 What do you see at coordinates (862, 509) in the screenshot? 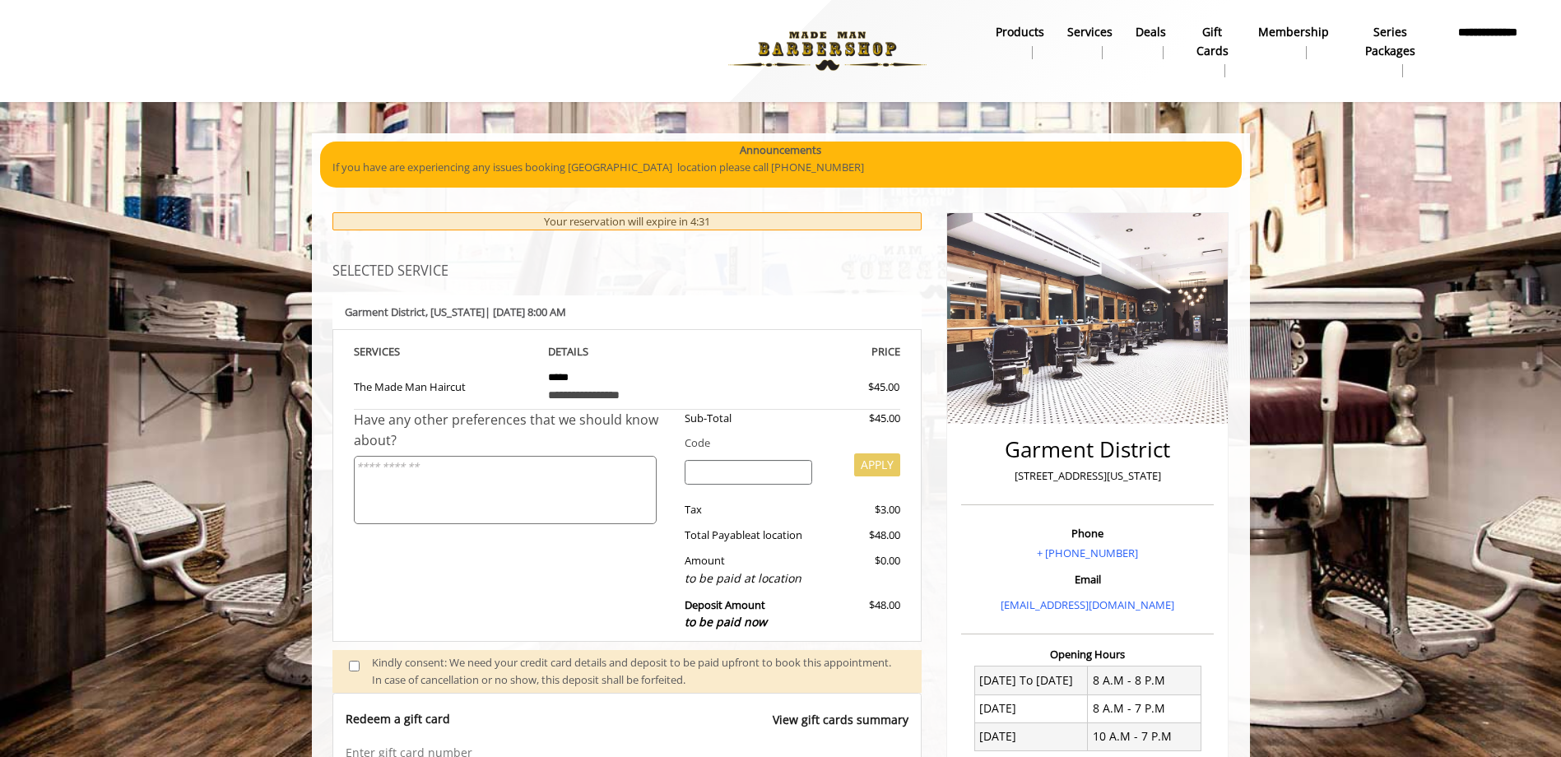
I see `div: $3.00` at bounding box center [862, 509].